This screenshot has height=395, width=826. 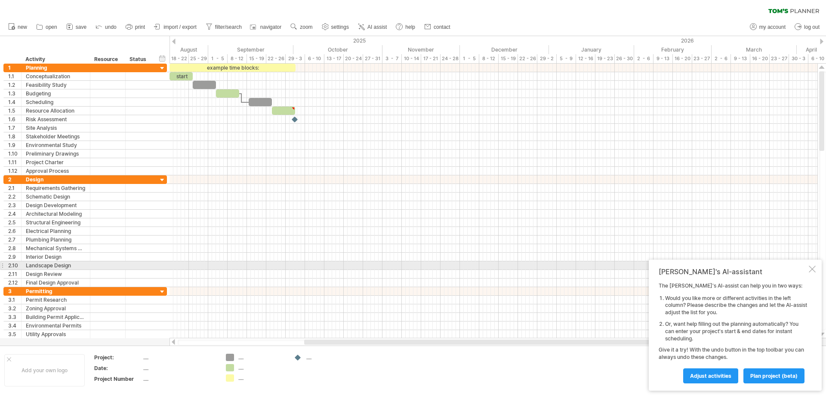 What do you see at coordinates (22, 27) in the screenshot?
I see `span: new` at bounding box center [22, 27].